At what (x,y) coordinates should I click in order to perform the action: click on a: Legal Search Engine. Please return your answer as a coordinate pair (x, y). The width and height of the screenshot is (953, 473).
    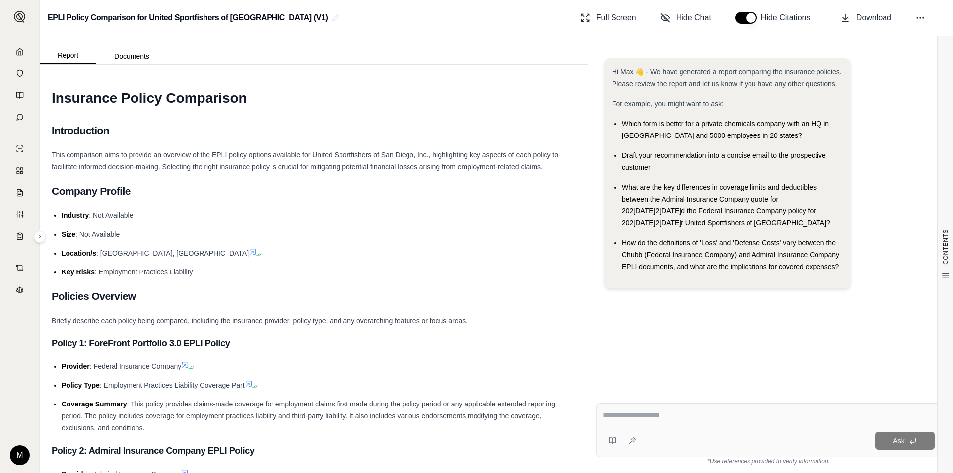
    Looking at the image, I should click on (20, 290).